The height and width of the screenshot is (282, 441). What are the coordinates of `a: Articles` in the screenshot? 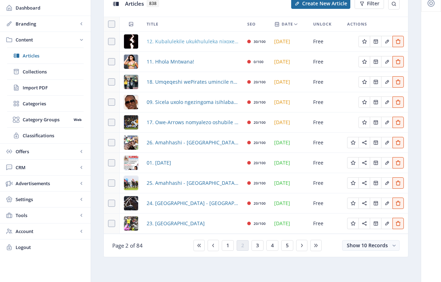 It's located at (45, 56).